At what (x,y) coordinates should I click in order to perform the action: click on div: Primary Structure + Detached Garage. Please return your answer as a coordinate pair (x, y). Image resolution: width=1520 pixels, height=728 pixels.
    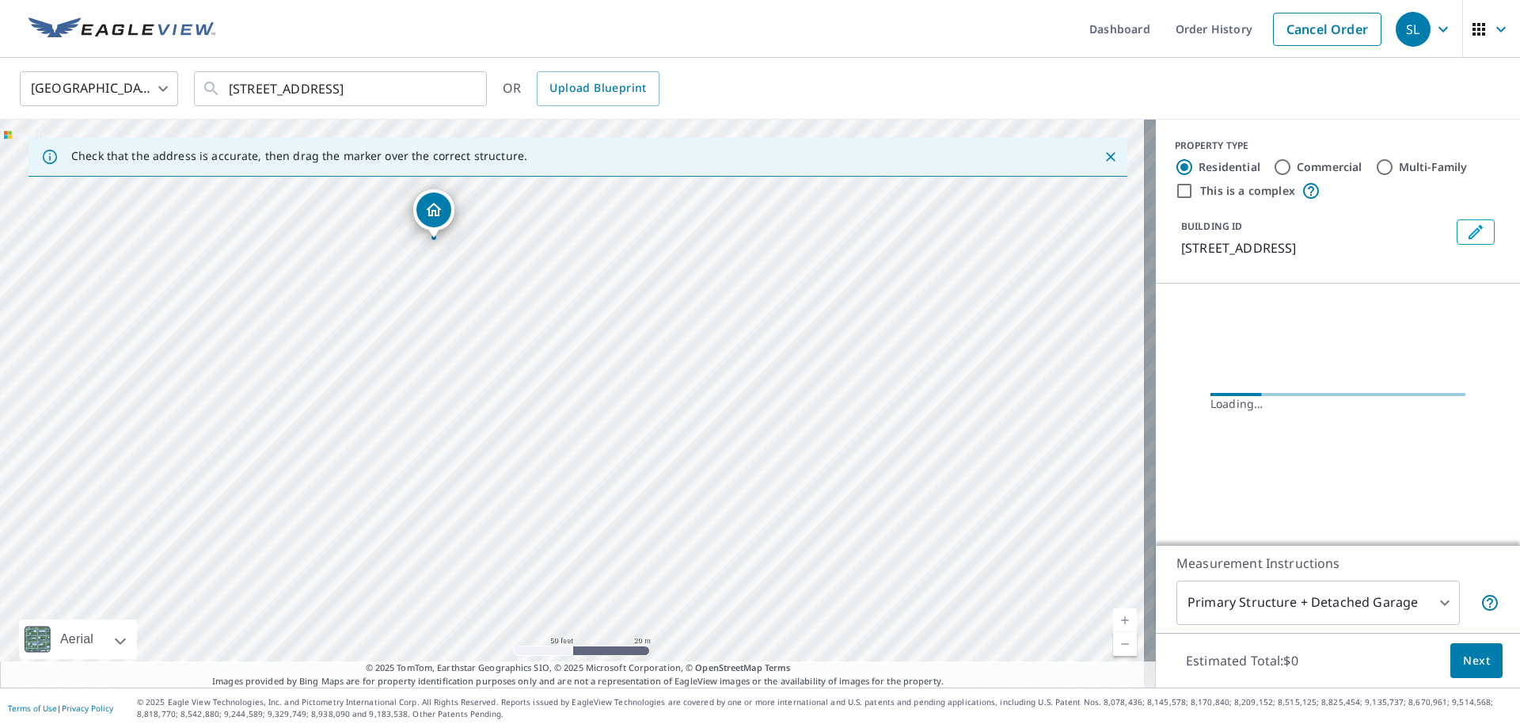
    Looking at the image, I should click on (1318, 603).